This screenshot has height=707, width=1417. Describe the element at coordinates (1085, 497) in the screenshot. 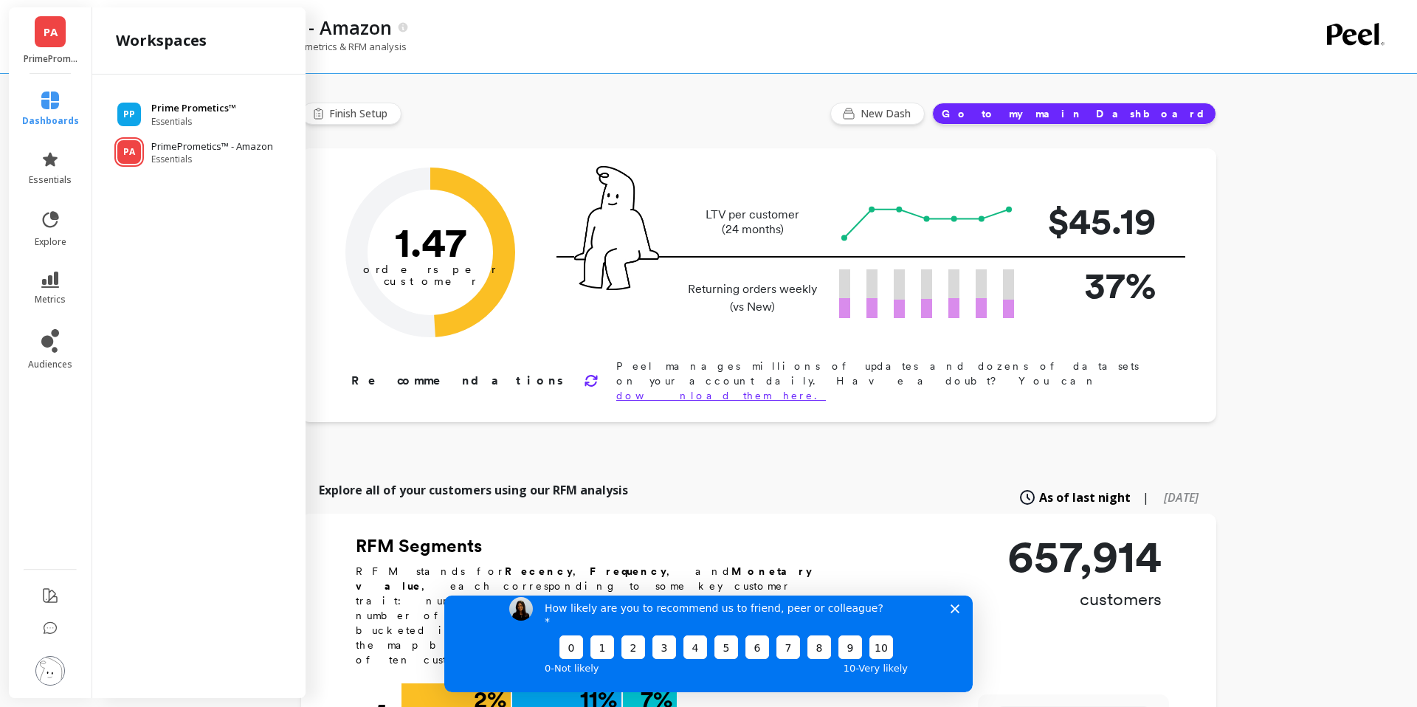

I see `span: As of last night` at that location.